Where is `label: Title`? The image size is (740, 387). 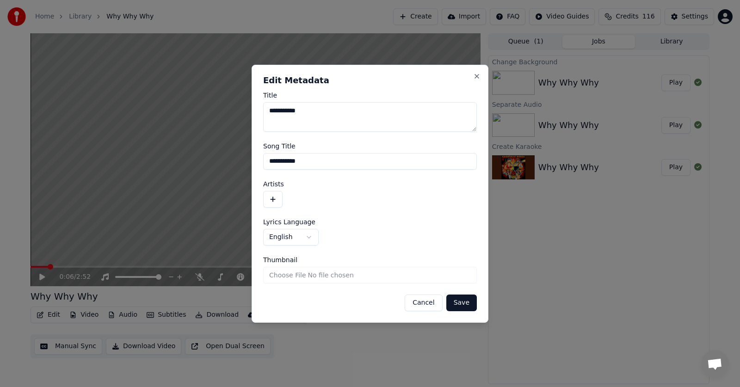 label: Title is located at coordinates (370, 95).